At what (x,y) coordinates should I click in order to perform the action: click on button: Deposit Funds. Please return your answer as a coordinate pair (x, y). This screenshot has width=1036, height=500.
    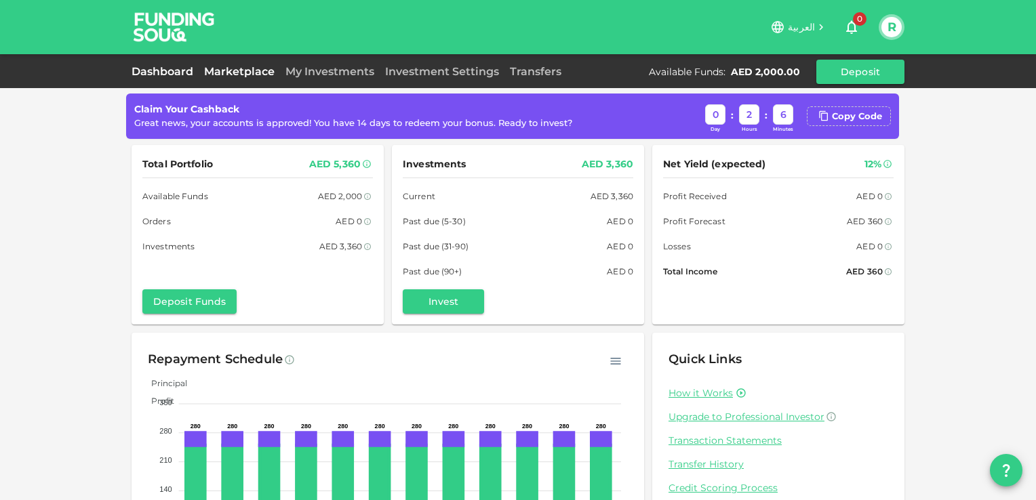
    Looking at the image, I should click on (189, 302).